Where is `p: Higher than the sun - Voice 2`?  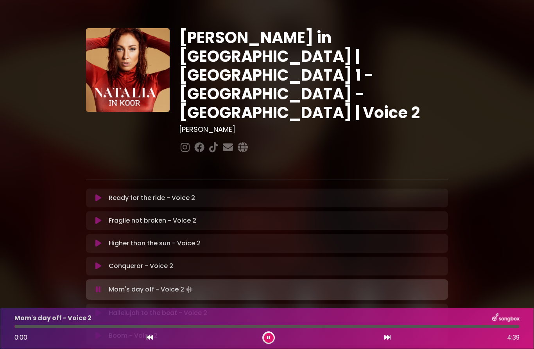
p: Higher than the sun - Voice 2 is located at coordinates (155, 243).